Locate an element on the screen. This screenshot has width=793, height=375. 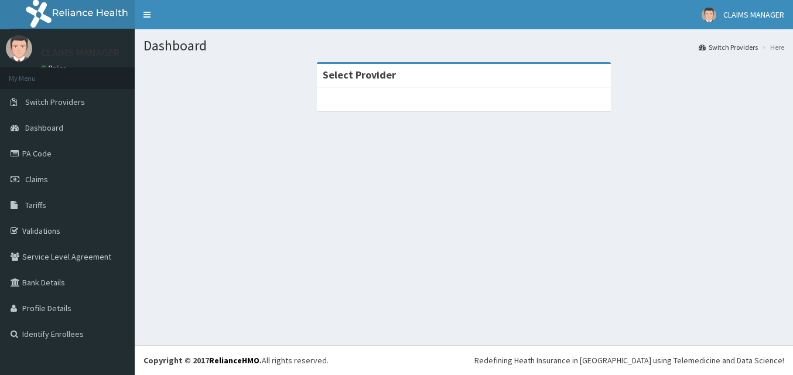
span: CLAIMS MANAGER is located at coordinates (754, 15).